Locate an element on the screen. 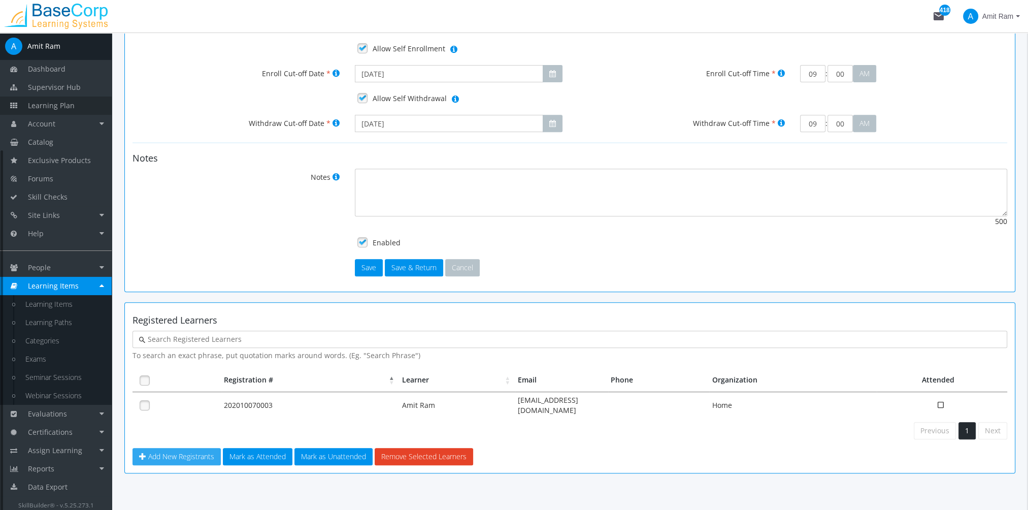 This screenshot has height=510, width=1028. small: SkillBuilder® - v.5.25.273.1 is located at coordinates (56, 505).